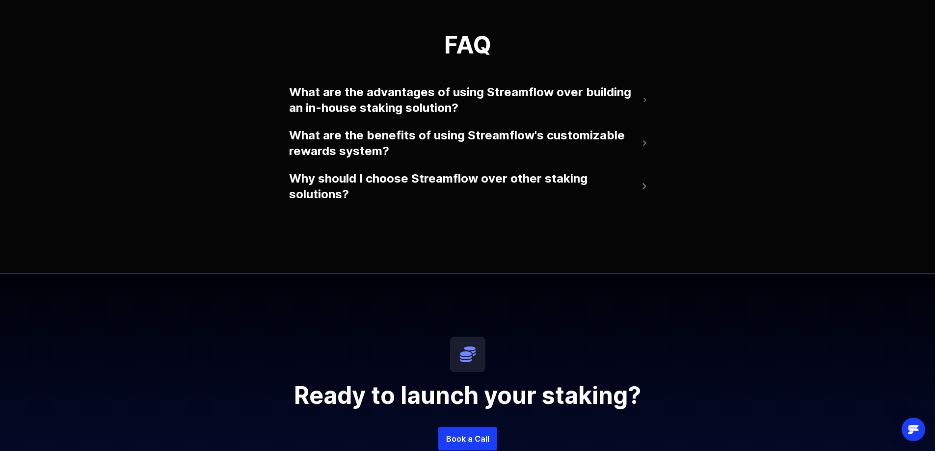 Image resolution: width=935 pixels, height=451 pixels. I want to click on div: Open Intercom Messenger, so click(914, 430).